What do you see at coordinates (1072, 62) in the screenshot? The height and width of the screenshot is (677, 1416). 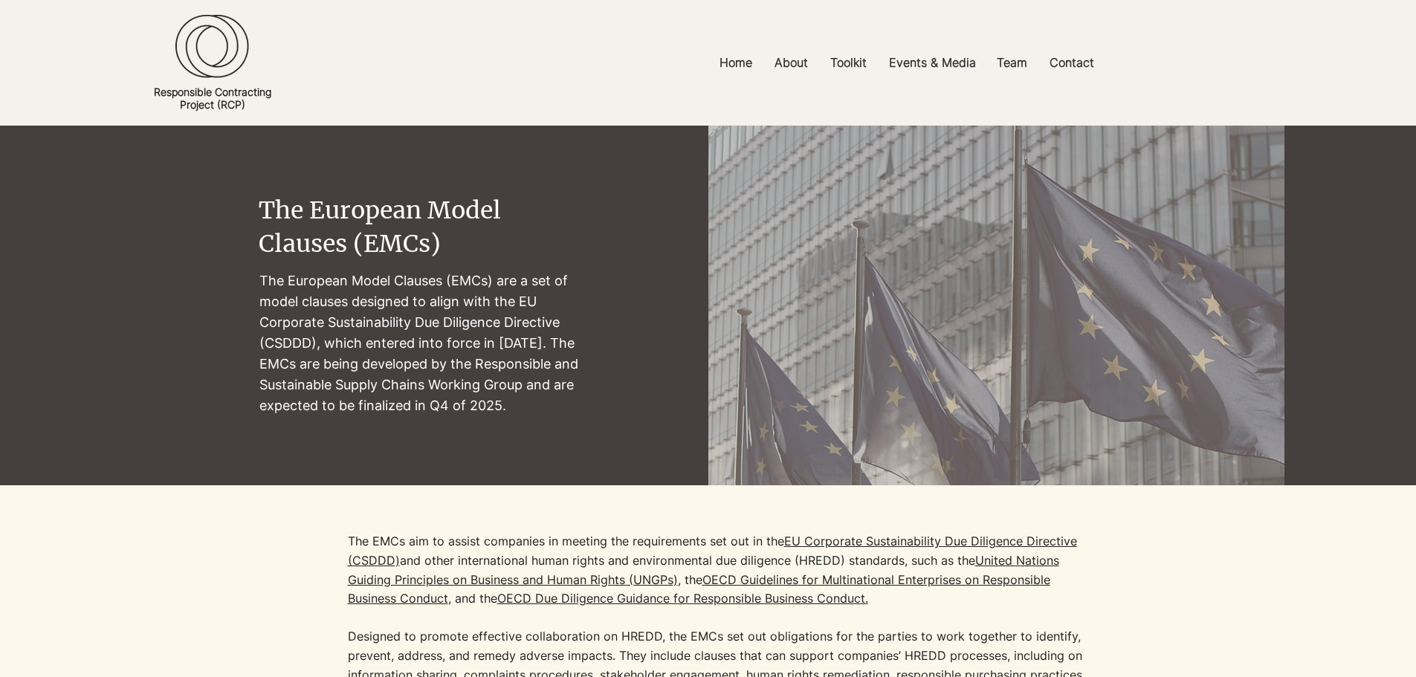 I see `p: Contact` at bounding box center [1072, 62].